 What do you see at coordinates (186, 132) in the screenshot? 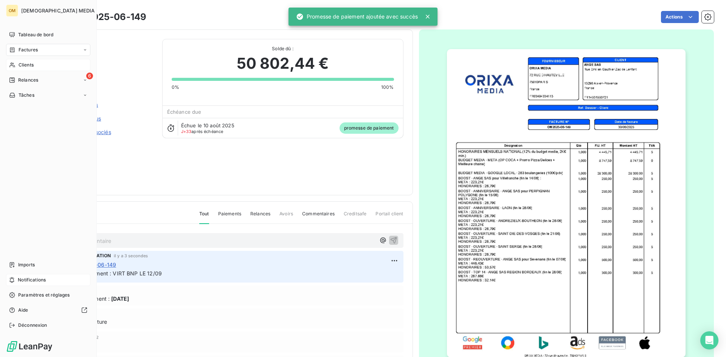
I see `span: J+33` at bounding box center [186, 132].